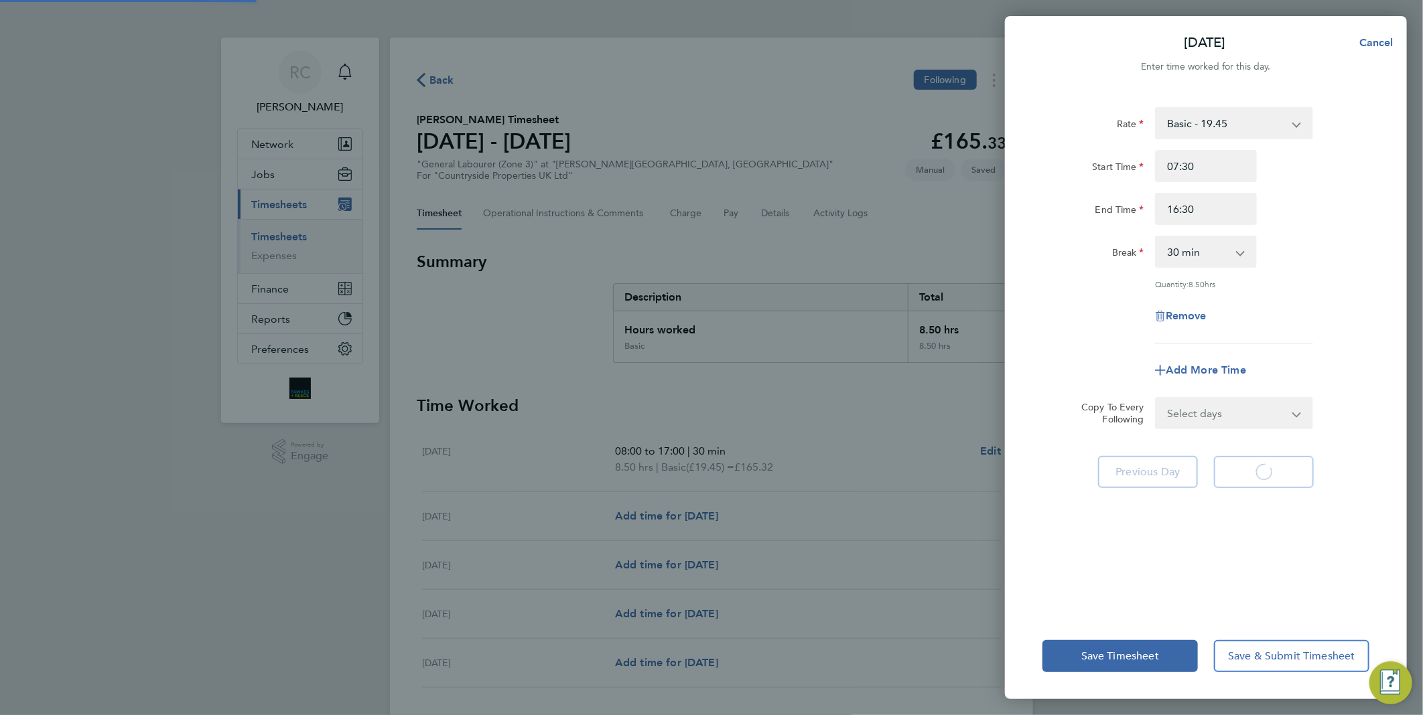 Image resolution: width=1423 pixels, height=715 pixels. Describe the element at coordinates (1374, 42) in the screenshot. I see `span: Cancel` at that location.